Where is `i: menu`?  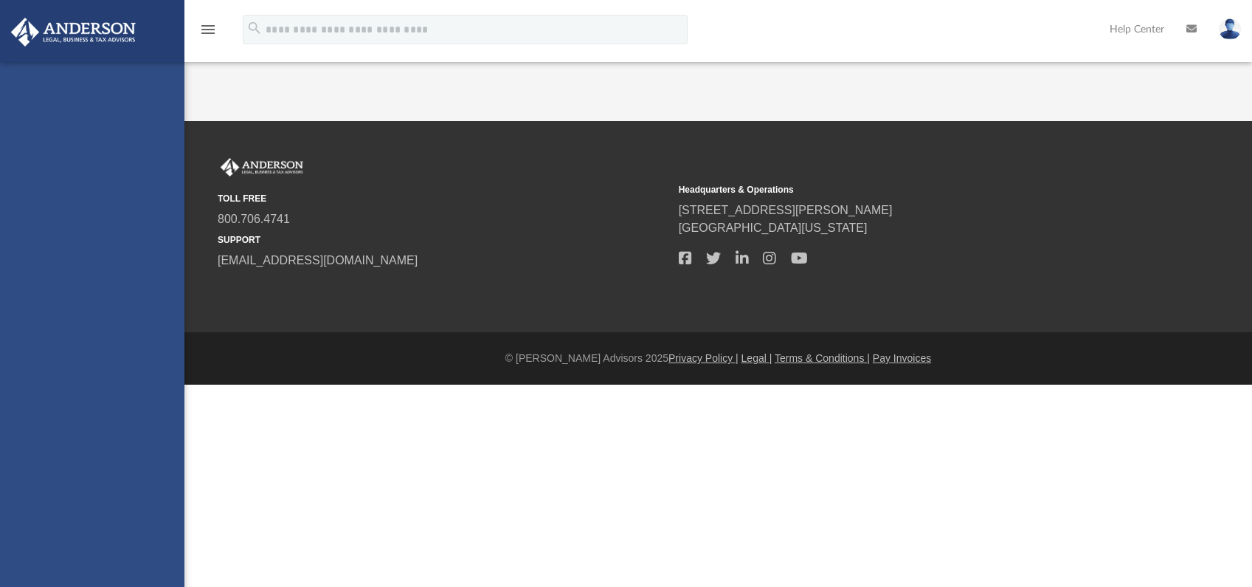
i: menu is located at coordinates (208, 30).